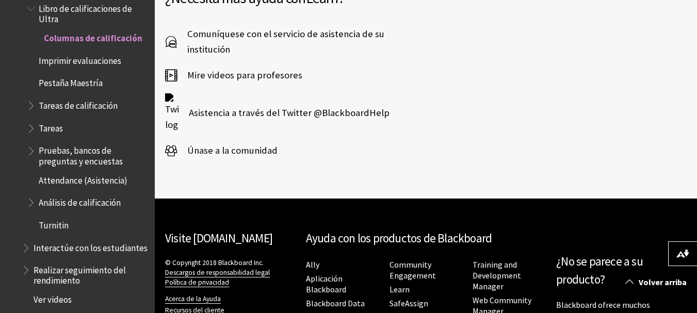  I want to click on h2: Ayuda con los productos de Blackboard, so click(426, 238).